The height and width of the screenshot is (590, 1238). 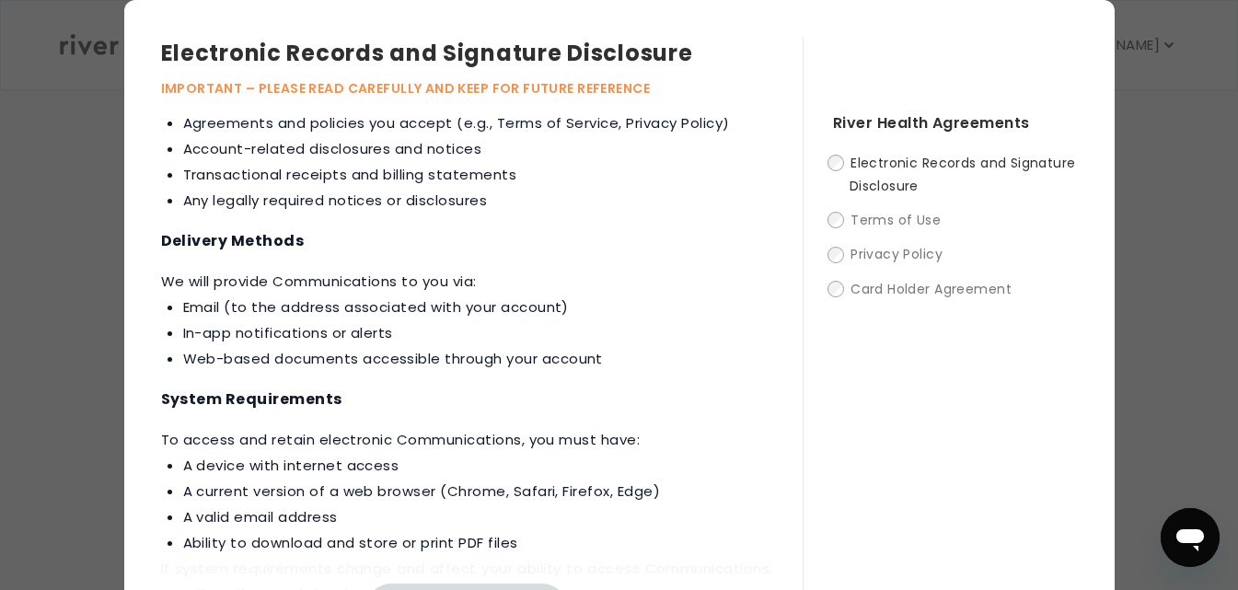 What do you see at coordinates (478, 175) in the screenshot?
I see `li: Transactional receipts and billing statements` at bounding box center [478, 175].